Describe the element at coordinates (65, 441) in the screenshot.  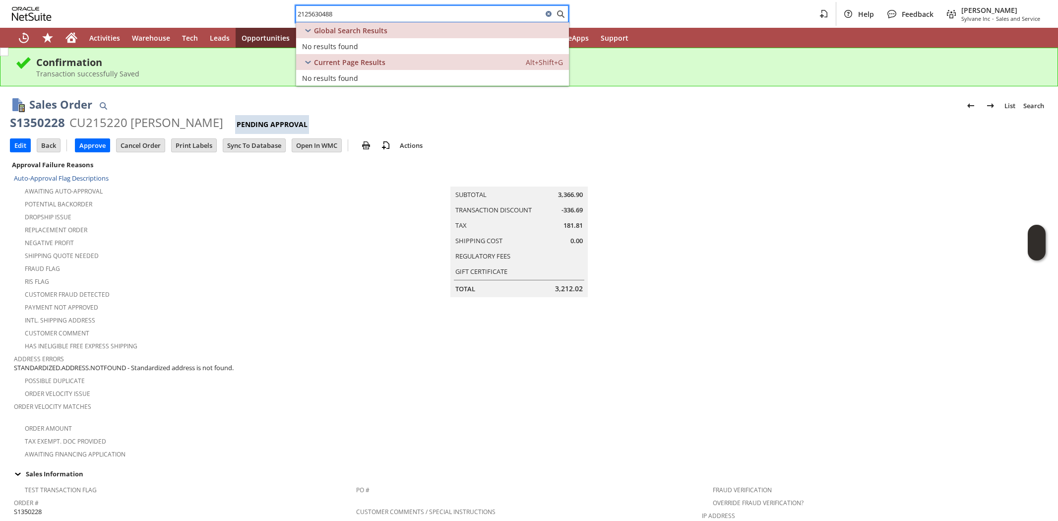
I see `a: Tax Exempt. Doc Provided` at that location.